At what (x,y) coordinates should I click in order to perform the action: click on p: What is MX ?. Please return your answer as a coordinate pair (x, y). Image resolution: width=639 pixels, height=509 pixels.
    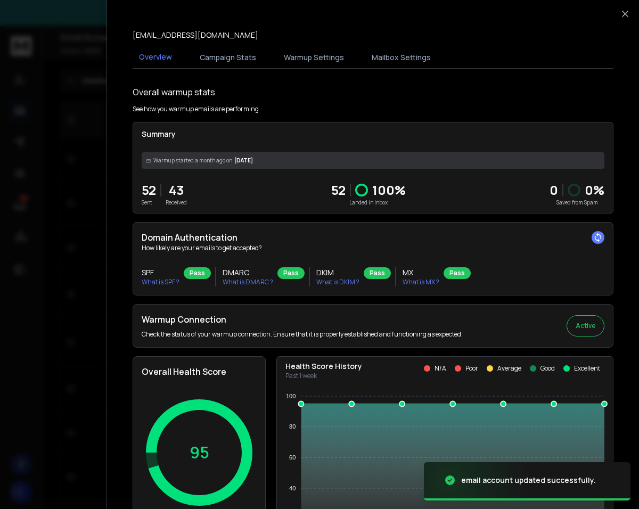
    Looking at the image, I should click on (421, 282).